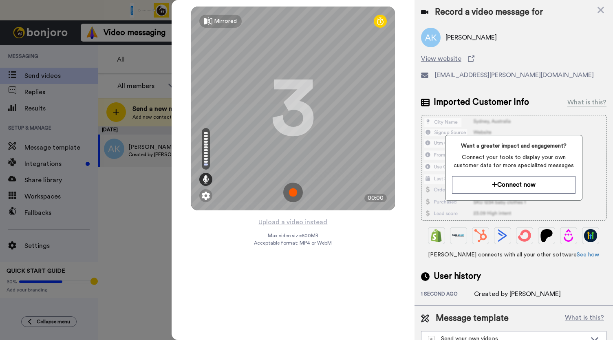 The image size is (613, 340). I want to click on span: Want a greater impact and engagement?, so click(513, 146).